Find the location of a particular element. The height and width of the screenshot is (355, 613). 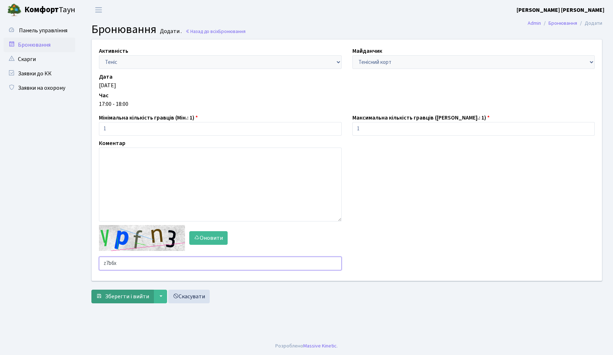

div: 17:00 - 18:00 is located at coordinates (347, 104).